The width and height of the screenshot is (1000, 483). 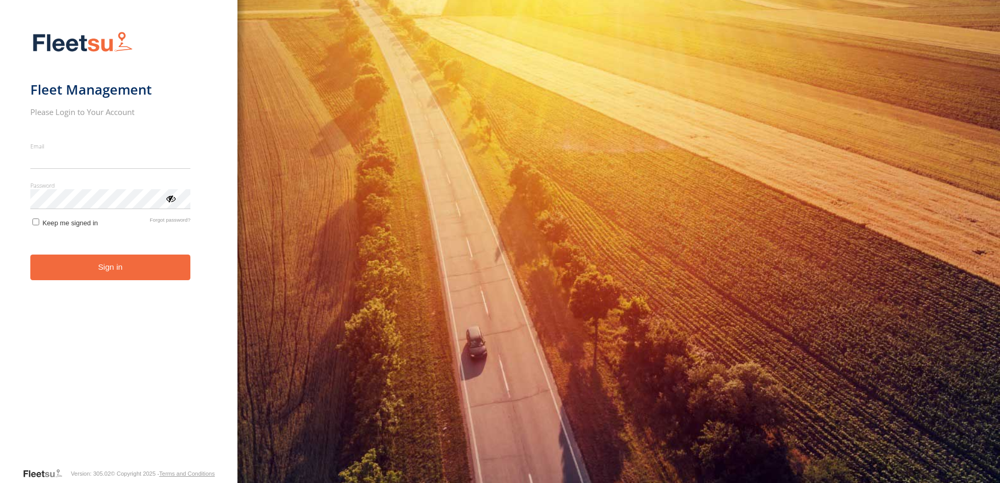 What do you see at coordinates (36, 222) in the screenshot?
I see `input: Keep me signed in` at bounding box center [36, 222].